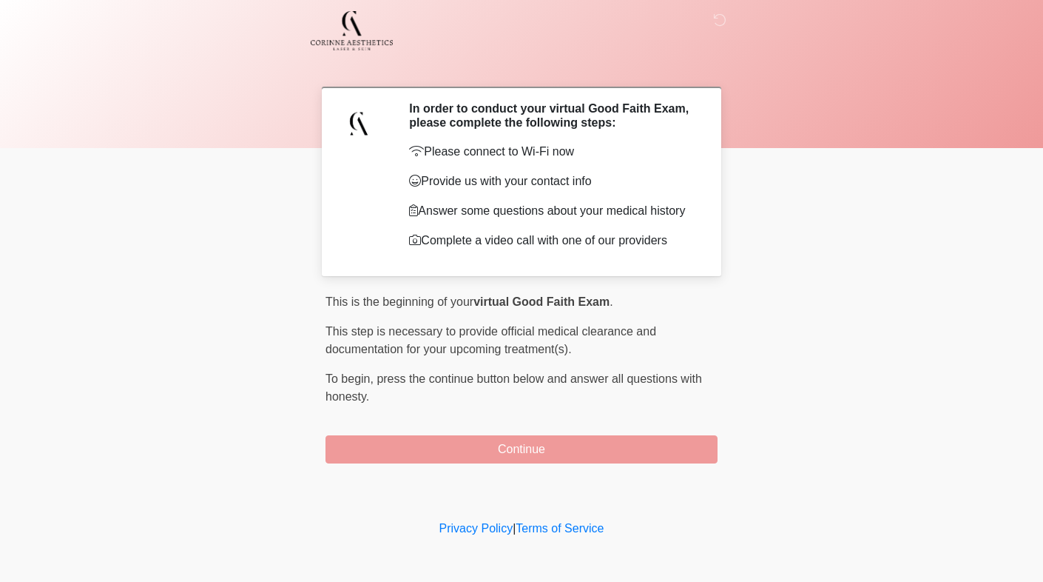  I want to click on p: Complete a video call with one of our providers, so click(552, 241).